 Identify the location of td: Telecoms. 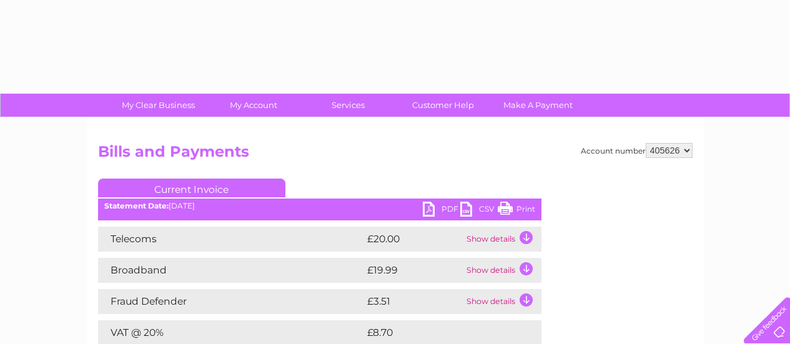
(231, 239).